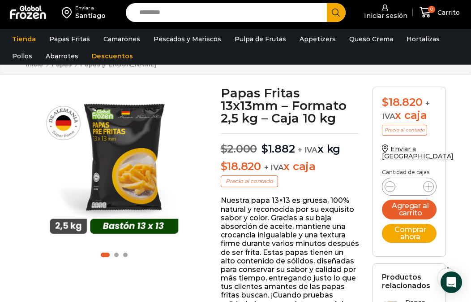 The width and height of the screenshot is (471, 302). What do you see at coordinates (318, 39) in the screenshot?
I see `a: Appetizers` at bounding box center [318, 39].